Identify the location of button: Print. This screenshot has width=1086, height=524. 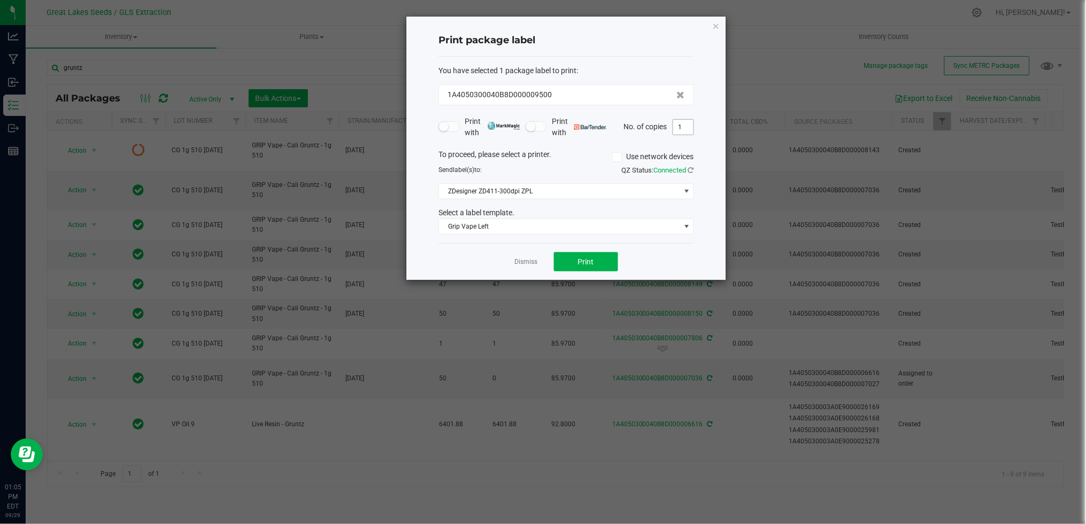
(586, 262).